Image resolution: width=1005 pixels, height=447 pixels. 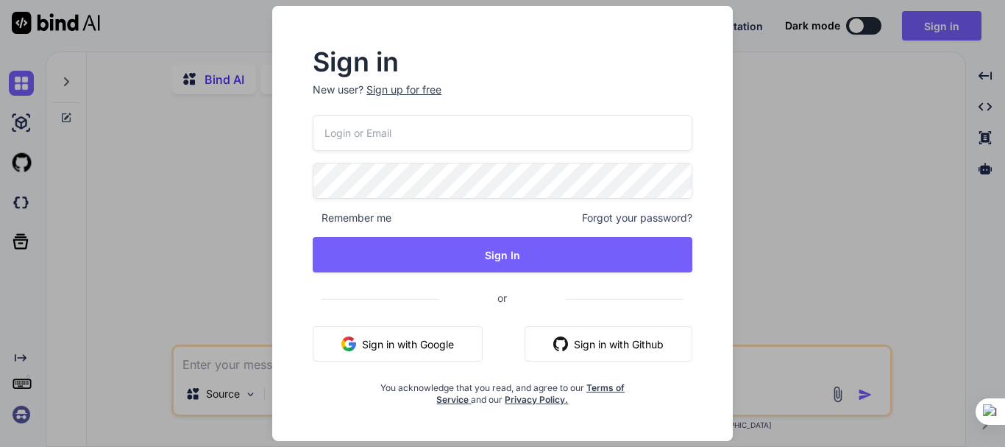 What do you see at coordinates (503, 132) in the screenshot?
I see `input: Login or Email` at bounding box center [503, 132].